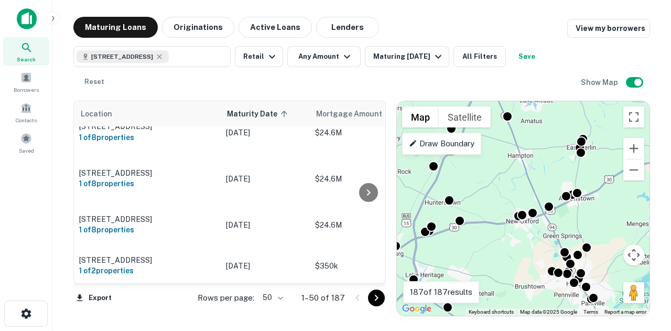 The height and width of the screenshot is (331, 671). What do you see at coordinates (26, 120) in the screenshot?
I see `span: Contacts` at bounding box center [26, 120].